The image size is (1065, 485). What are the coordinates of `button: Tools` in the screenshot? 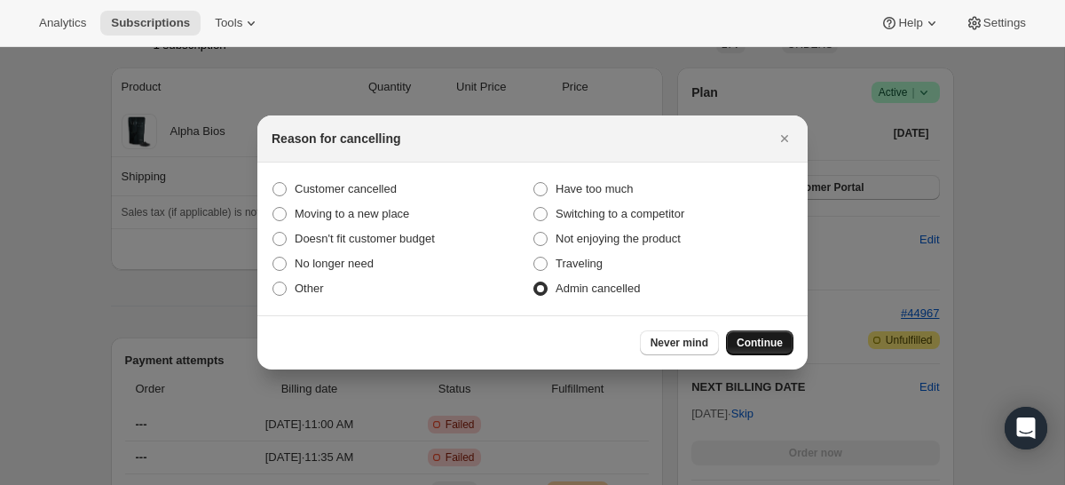 It's located at (237, 23).